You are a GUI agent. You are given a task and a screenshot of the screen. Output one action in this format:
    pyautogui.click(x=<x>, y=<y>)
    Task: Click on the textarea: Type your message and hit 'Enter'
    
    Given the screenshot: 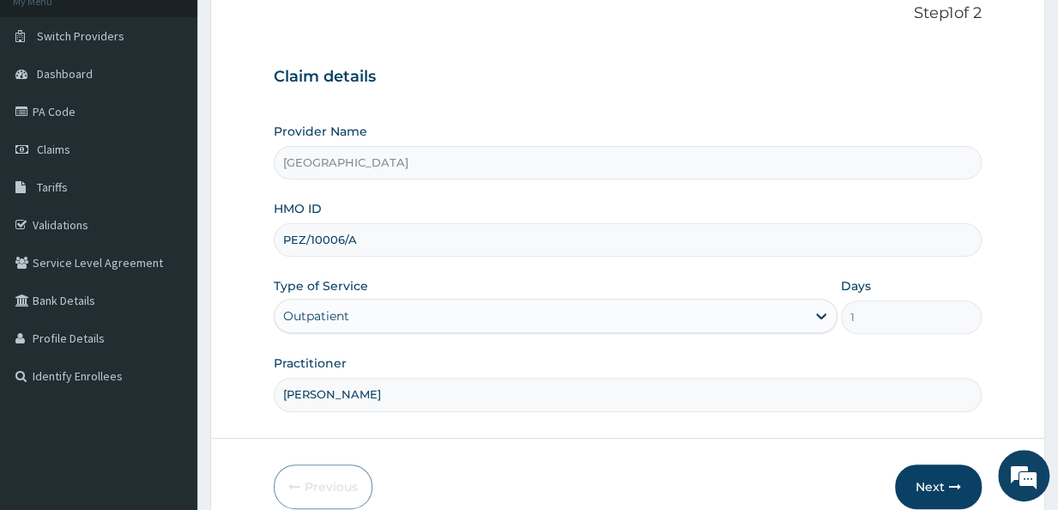 What is the action you would take?
    pyautogui.click(x=167, y=363)
    